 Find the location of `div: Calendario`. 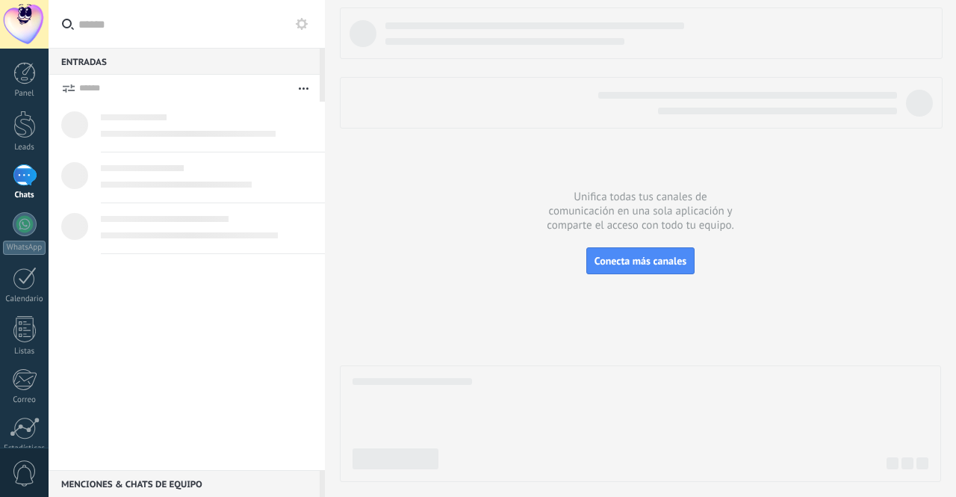

div: Calendario is located at coordinates (25, 299).